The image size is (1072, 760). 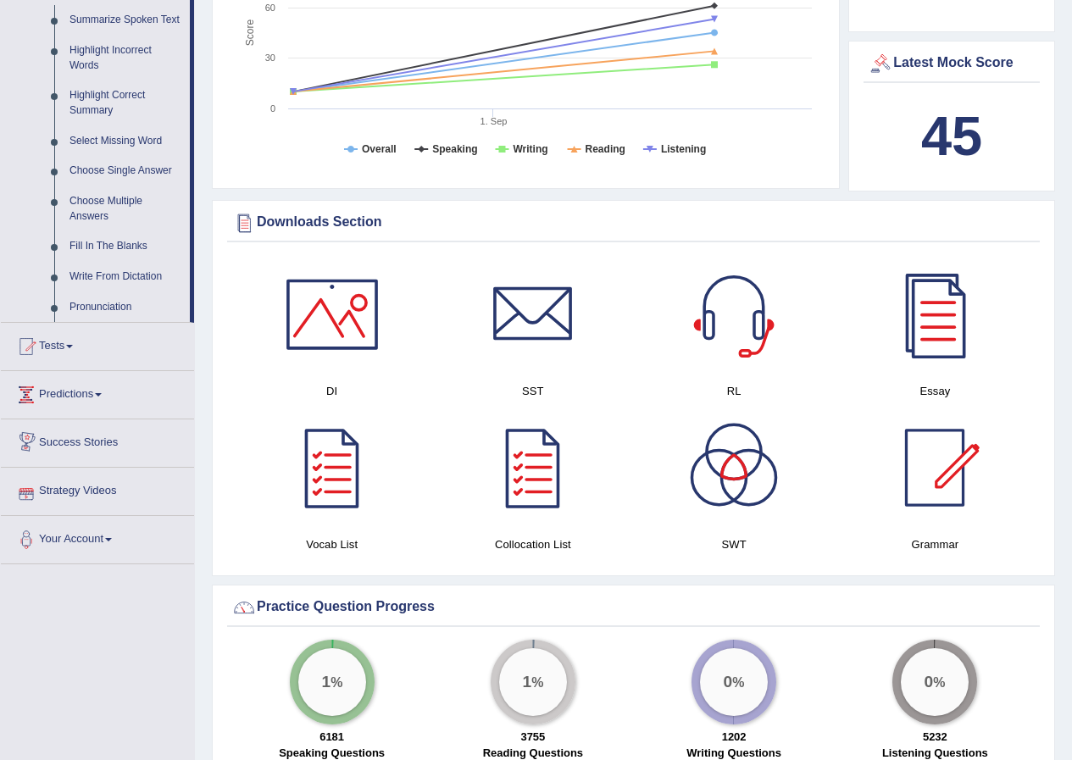 I want to click on a: Your Account, so click(x=97, y=537).